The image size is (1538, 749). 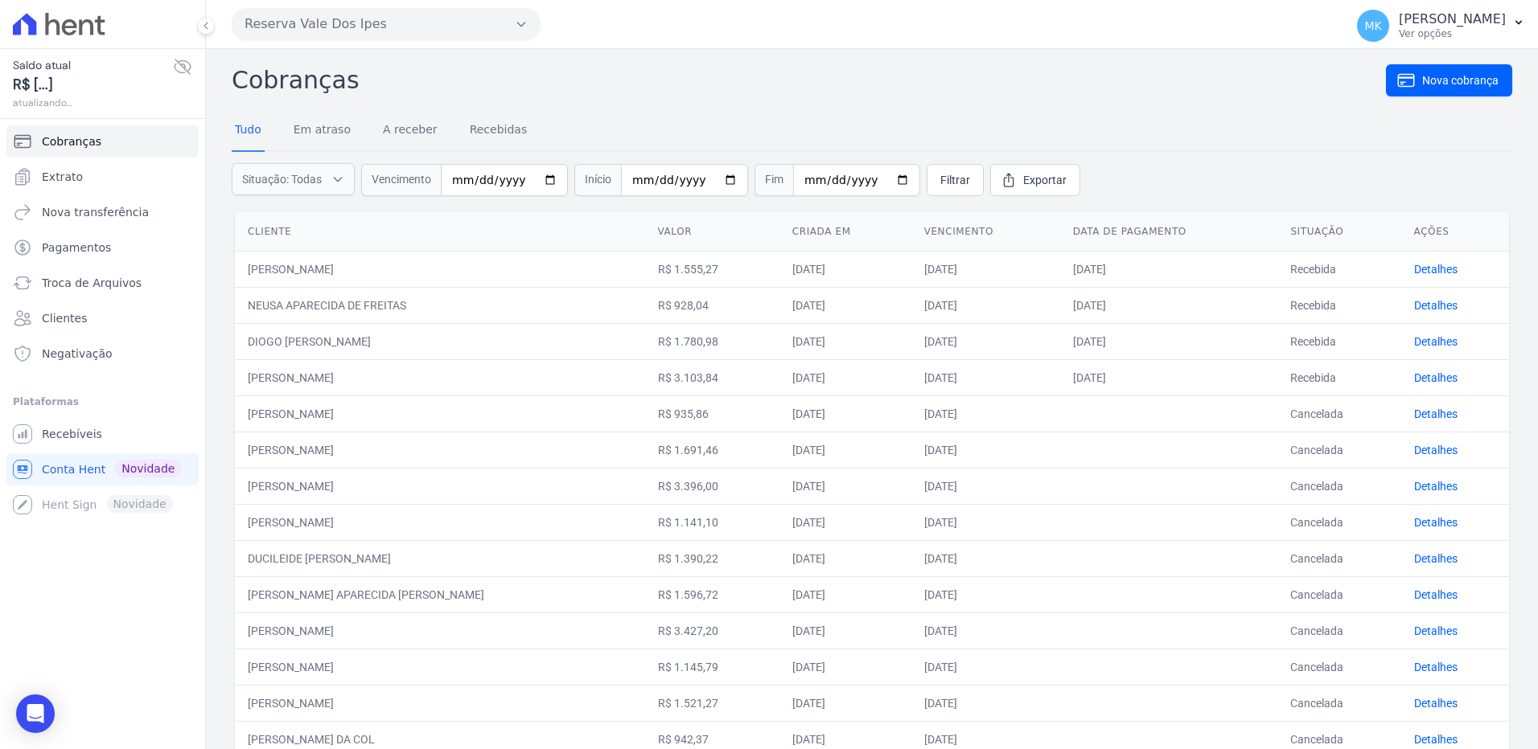 I want to click on td: R$ 3.396,00, so click(x=712, y=486).